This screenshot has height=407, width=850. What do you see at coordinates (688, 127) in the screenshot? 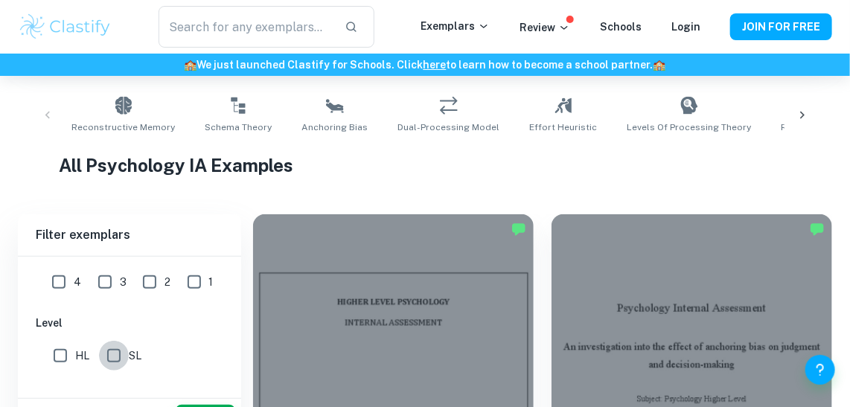
I see `span: Levels of Processing Theory` at bounding box center [688, 127].